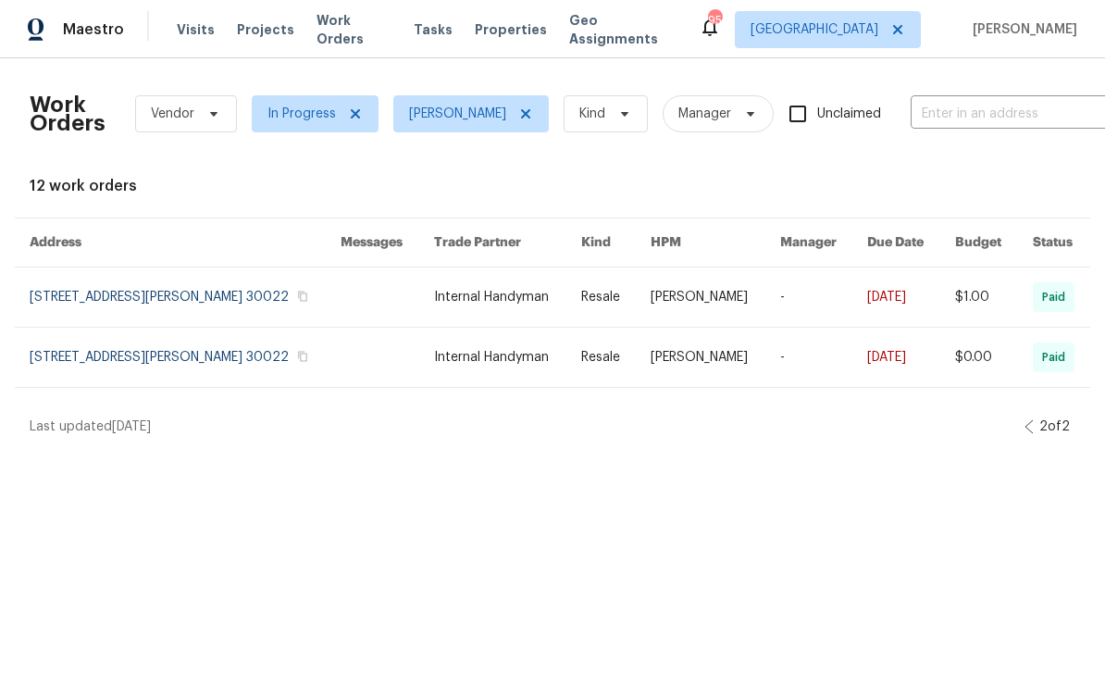  I want to click on span: Vendor, so click(172, 114).